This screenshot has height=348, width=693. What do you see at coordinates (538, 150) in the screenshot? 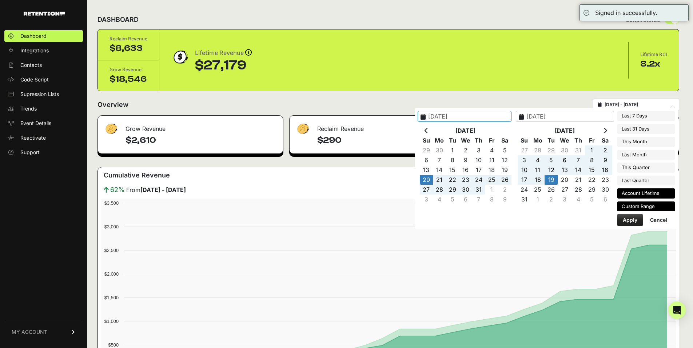
I see `td: 28` at bounding box center [538, 150].